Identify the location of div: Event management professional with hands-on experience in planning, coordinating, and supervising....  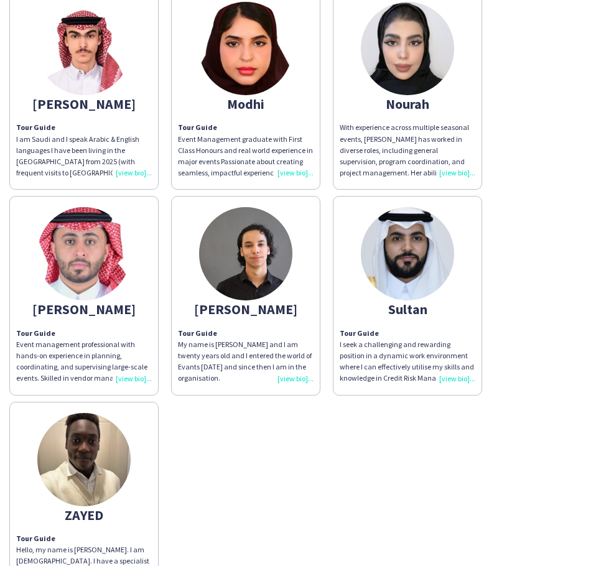
(84, 362).